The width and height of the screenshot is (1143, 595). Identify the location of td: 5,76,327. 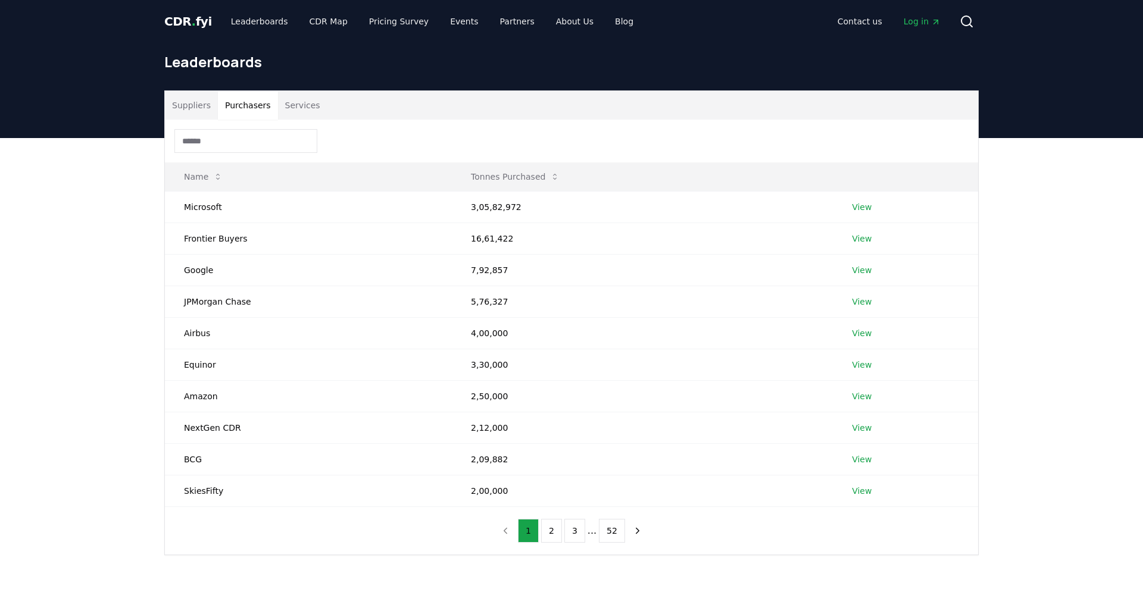
(642, 301).